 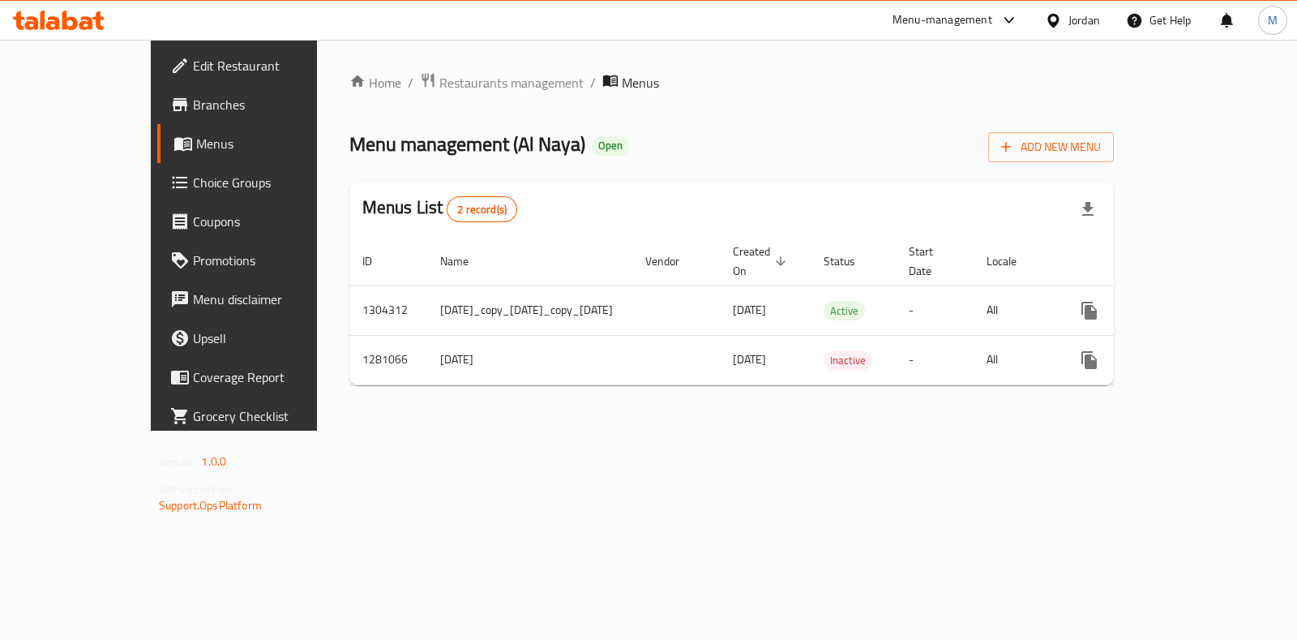 I want to click on span: Restaurants management, so click(x=512, y=83).